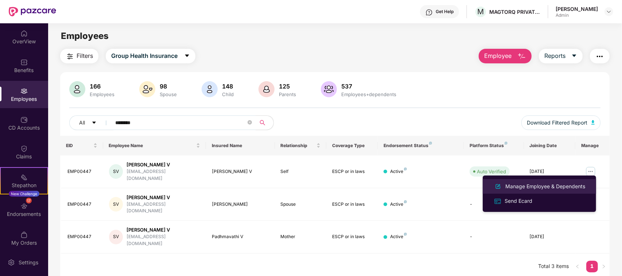 Image resolution: width=622 pixels, height=276 pixels. I want to click on img: svg+xml;base64,PHN2ZyBpZD0iQ2xhaW0iIHhtbG5zPSJodHRwOi8vd3d3LnczLm9yZy8yMDAwL3N2ZyIgd2lkdGg9IjIwIi..., so click(24, 149).